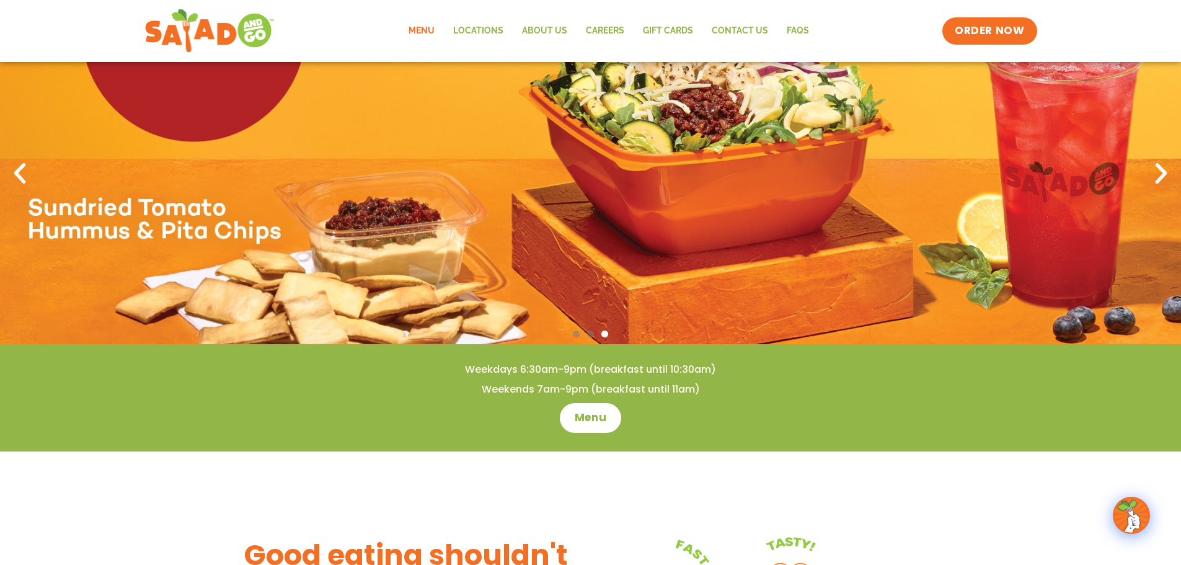 This screenshot has height=565, width=1181. What do you see at coordinates (478, 31) in the screenshot?
I see `a: Locations` at bounding box center [478, 31].